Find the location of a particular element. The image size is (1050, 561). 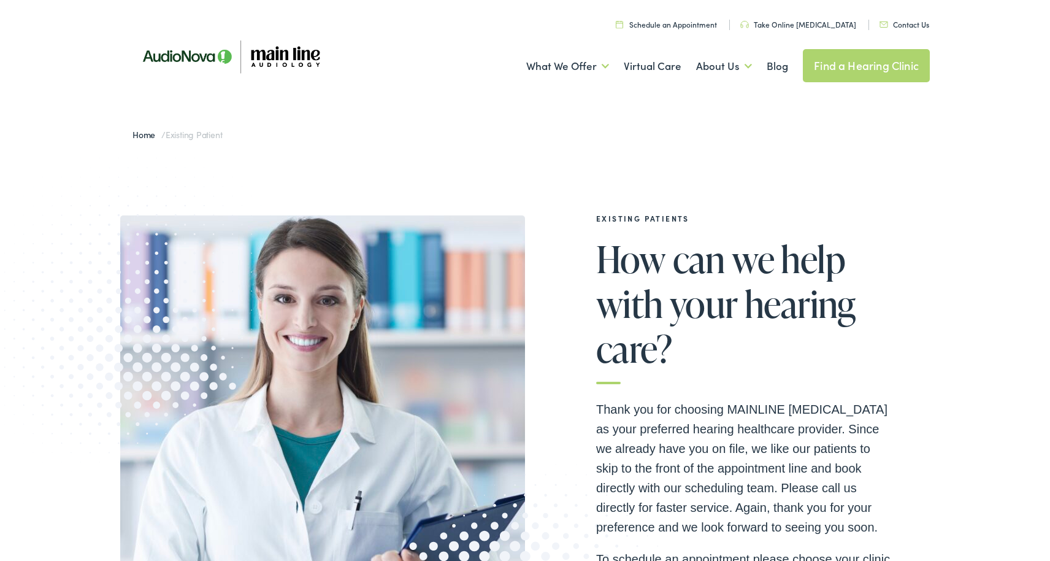

a: About Us is located at coordinates (724, 66).